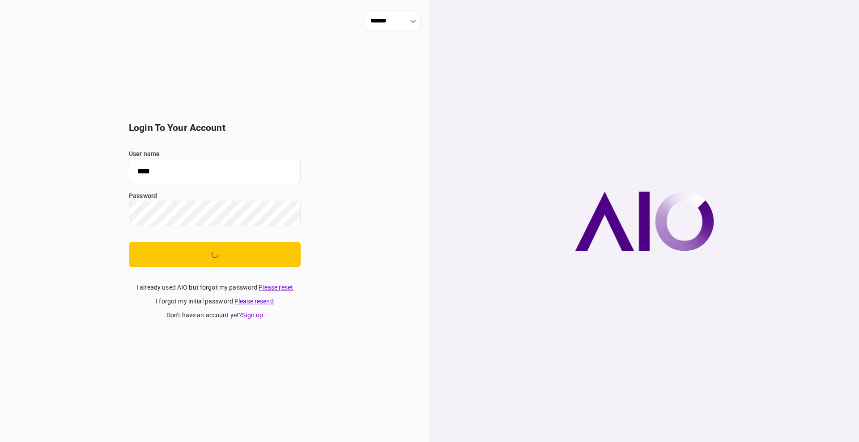 The image size is (859, 442). I want to click on a: Sign up, so click(252, 315).